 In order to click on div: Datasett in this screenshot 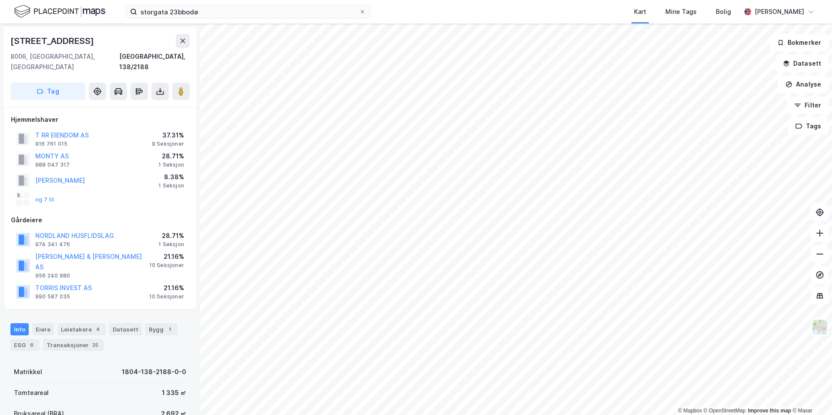, I will do `click(125, 329)`.